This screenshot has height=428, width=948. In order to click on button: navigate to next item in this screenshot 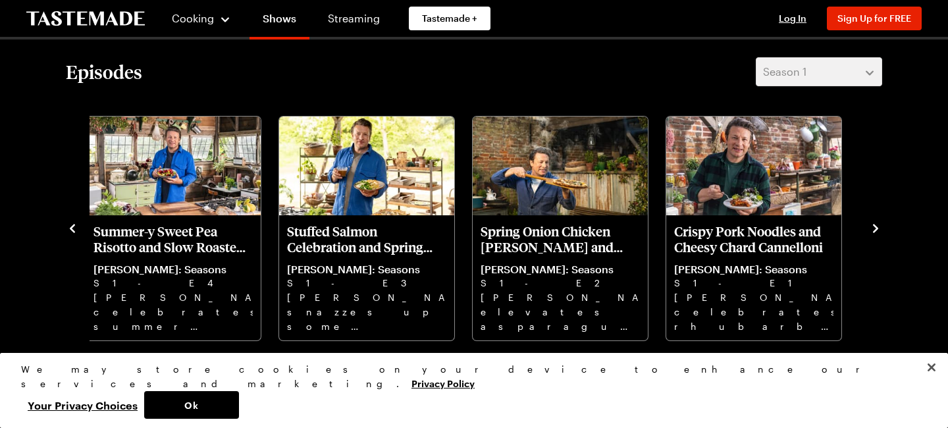, I will do `click(876, 227)`.